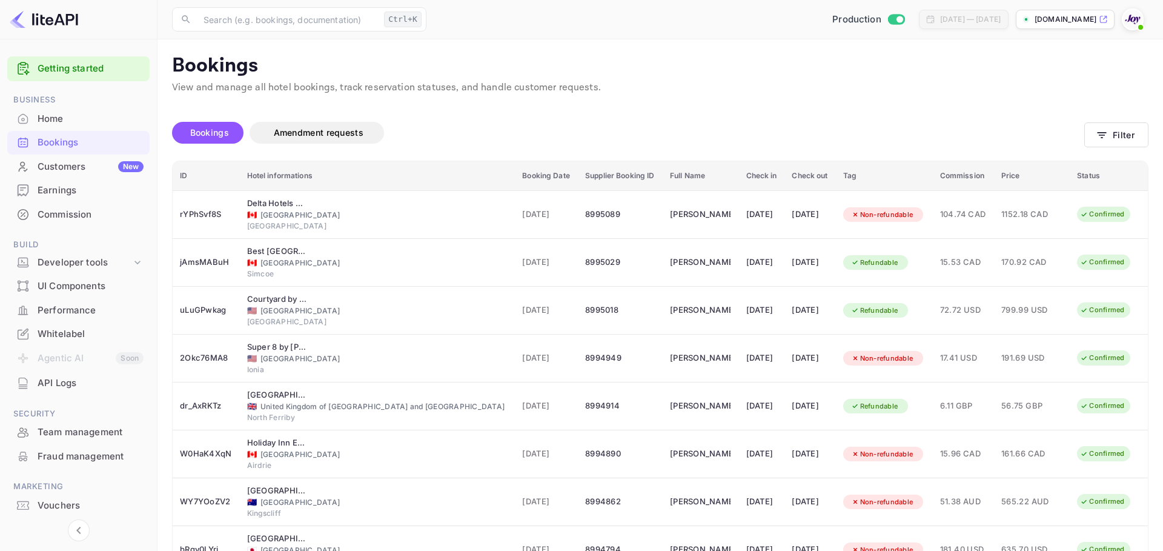 The height and width of the screenshot is (551, 1163). Describe the element at coordinates (660, 88) in the screenshot. I see `p: View and manage all hotel bookings, track reservation statuses, and handle customer requests.` at that location.